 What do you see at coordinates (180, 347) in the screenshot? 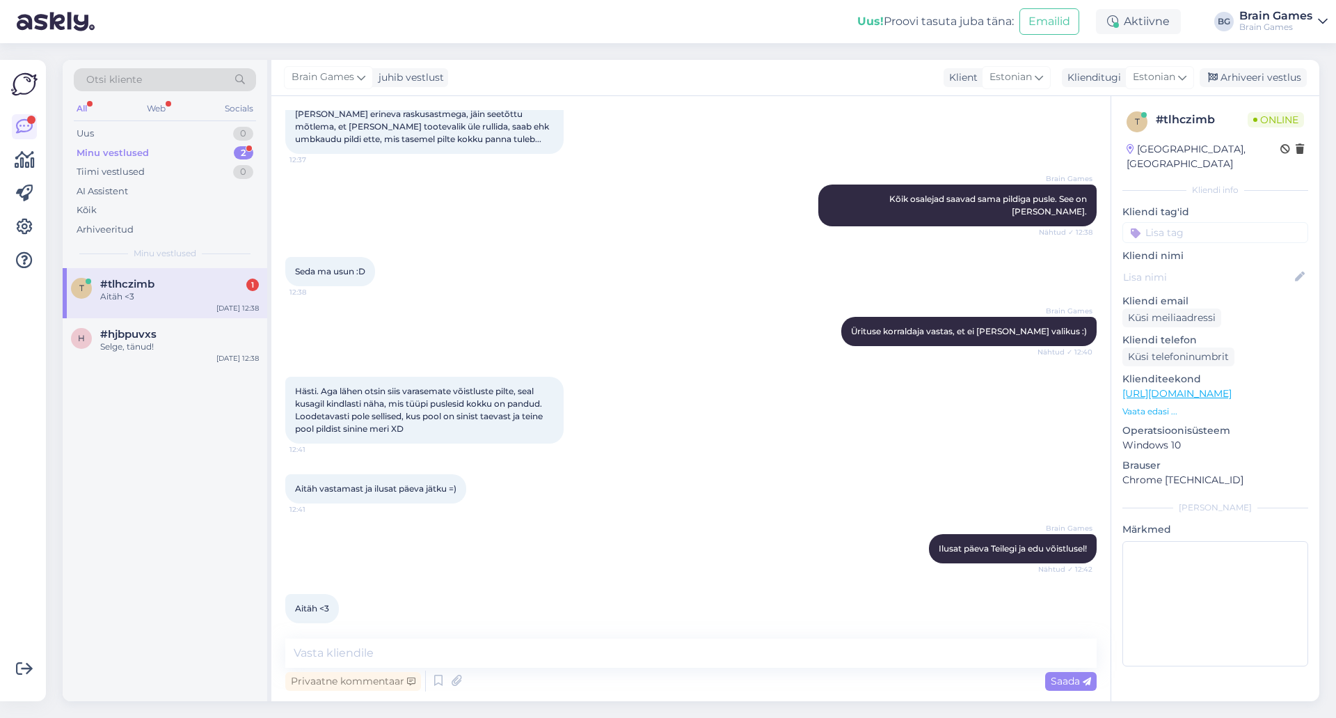
I see `div: Selge, tänud!` at bounding box center [180, 347].